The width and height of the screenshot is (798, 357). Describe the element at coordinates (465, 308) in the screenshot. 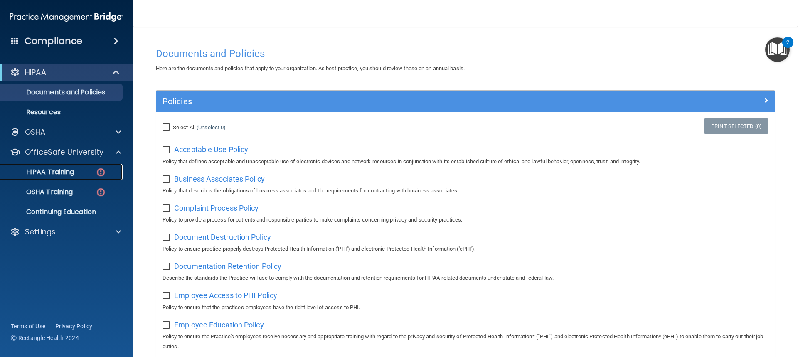

I see `p: Policy to ensure that the practice's employees have the right level of access to PHI.` at that location.